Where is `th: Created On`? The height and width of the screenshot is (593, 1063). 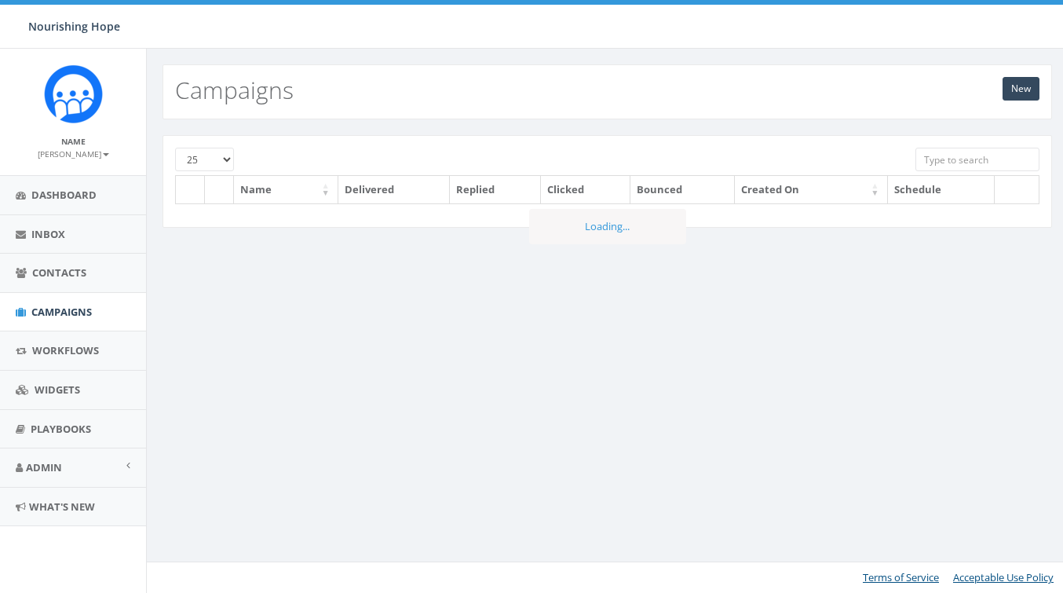
th: Created On is located at coordinates (811, 189).